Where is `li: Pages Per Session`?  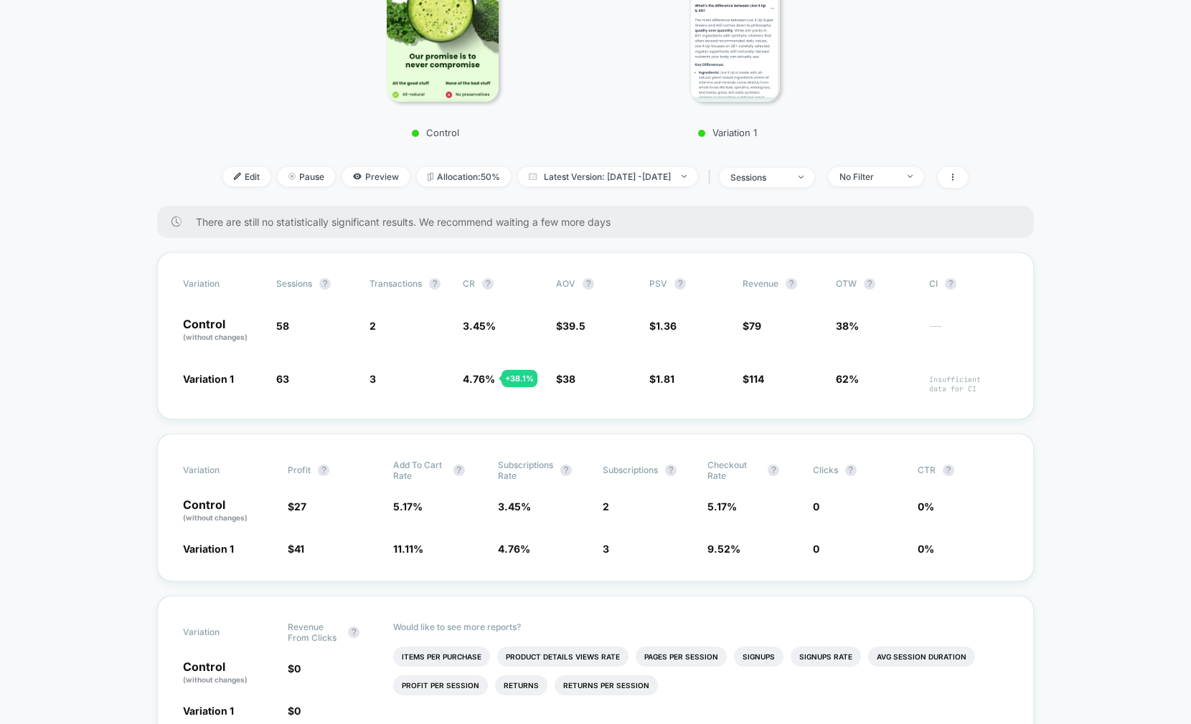 li: Pages Per Session is located at coordinates (681, 657).